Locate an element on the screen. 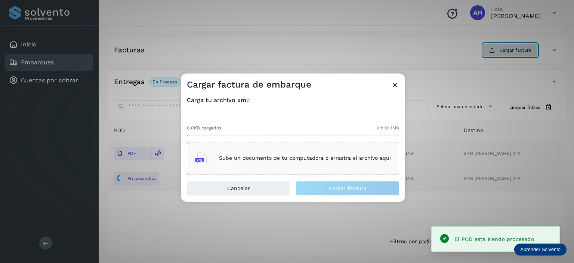 This screenshot has height=263, width=574. button: Cargar factura is located at coordinates (348, 188).